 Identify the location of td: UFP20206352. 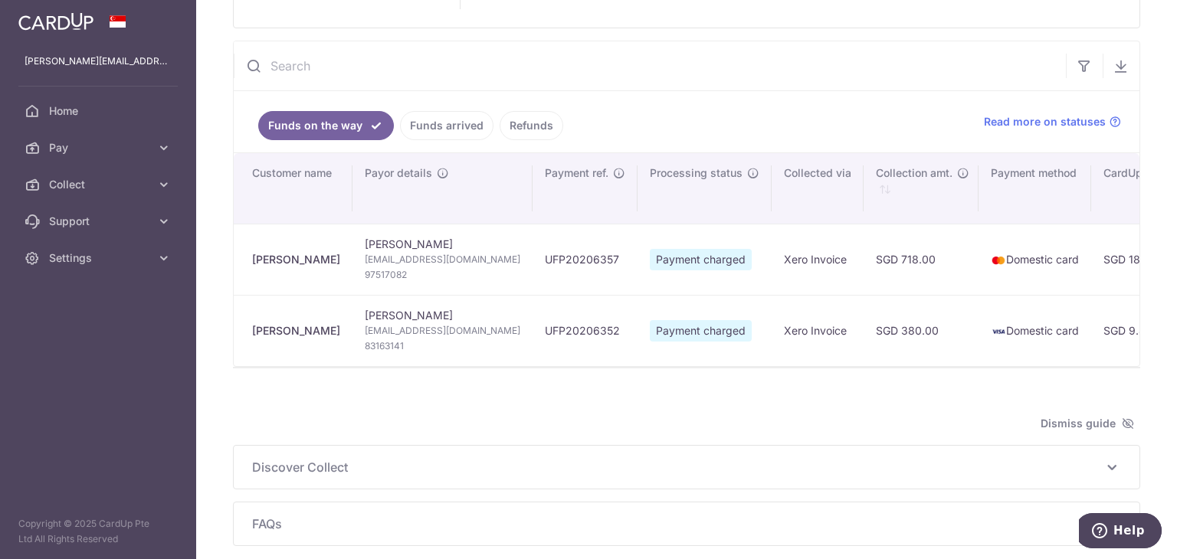
(584, 330).